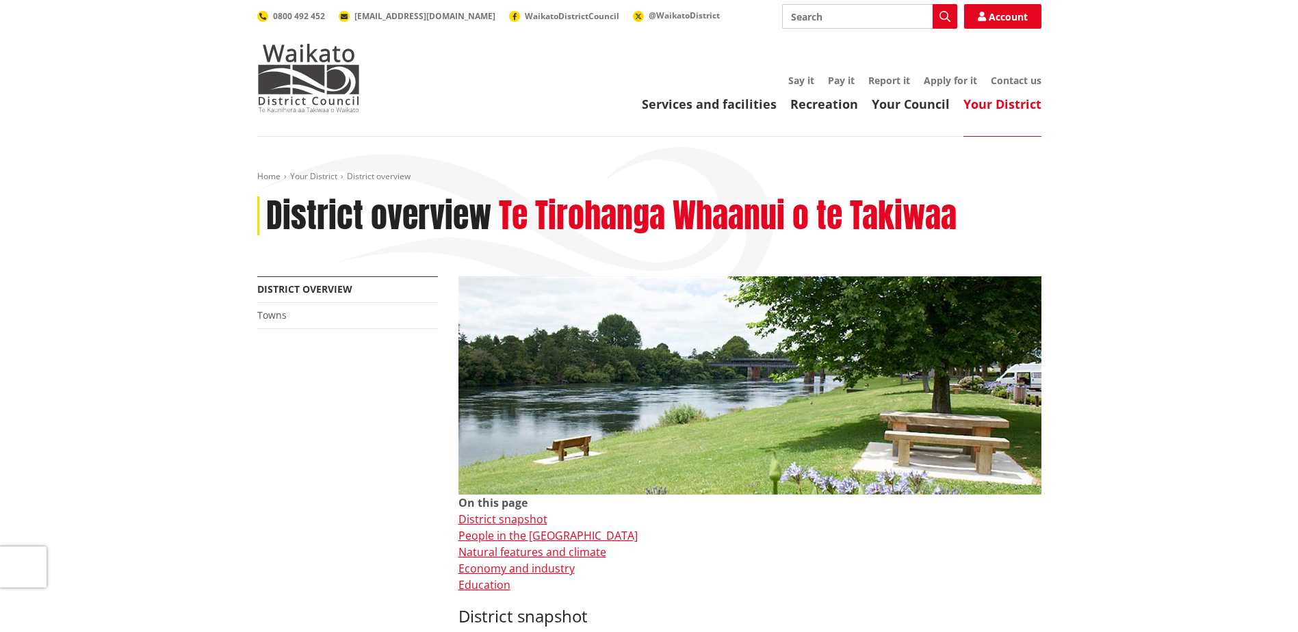  Describe the element at coordinates (824, 104) in the screenshot. I see `a: Recreation` at that location.